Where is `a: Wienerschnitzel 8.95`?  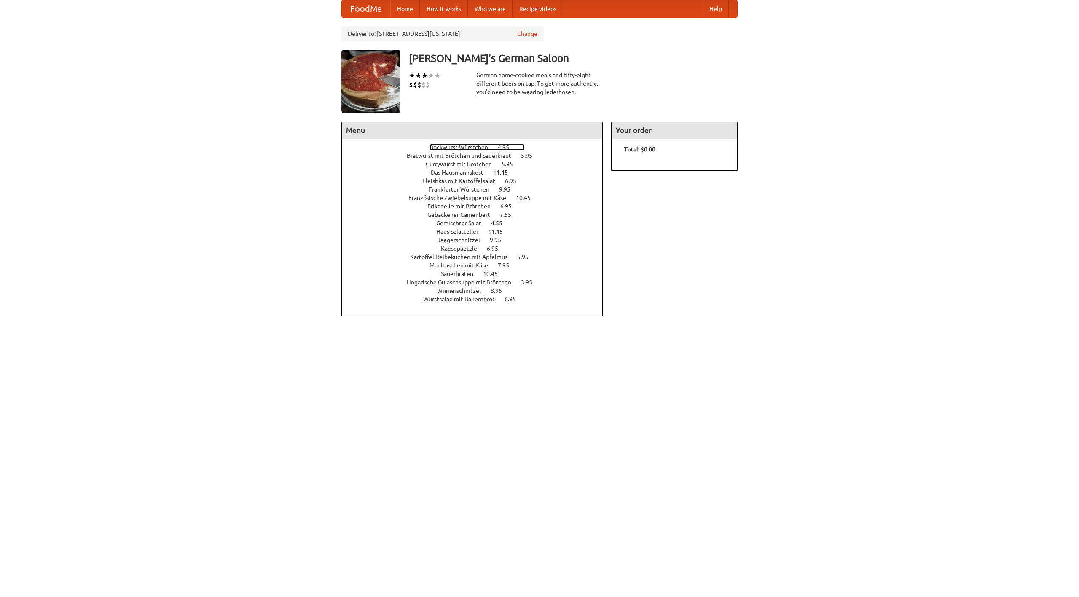 a: Wienerschnitzel 8.95 is located at coordinates (477, 290).